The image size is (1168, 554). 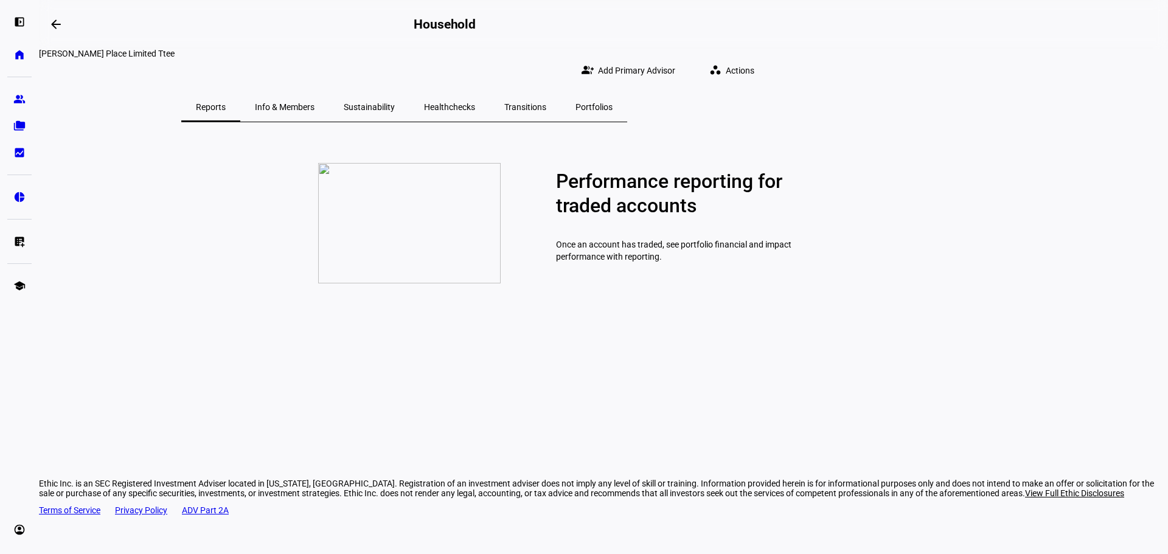 I want to click on eth-mat-symbol: bid_landscape, so click(x=19, y=153).